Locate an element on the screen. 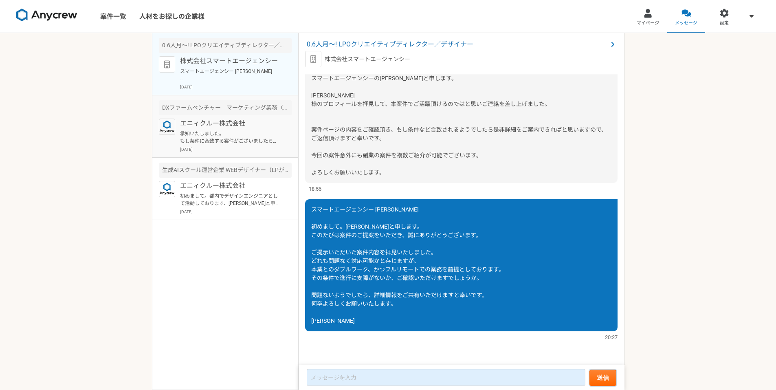 The width and height of the screenshot is (776, 390). button: 送信 is located at coordinates (603, 378).